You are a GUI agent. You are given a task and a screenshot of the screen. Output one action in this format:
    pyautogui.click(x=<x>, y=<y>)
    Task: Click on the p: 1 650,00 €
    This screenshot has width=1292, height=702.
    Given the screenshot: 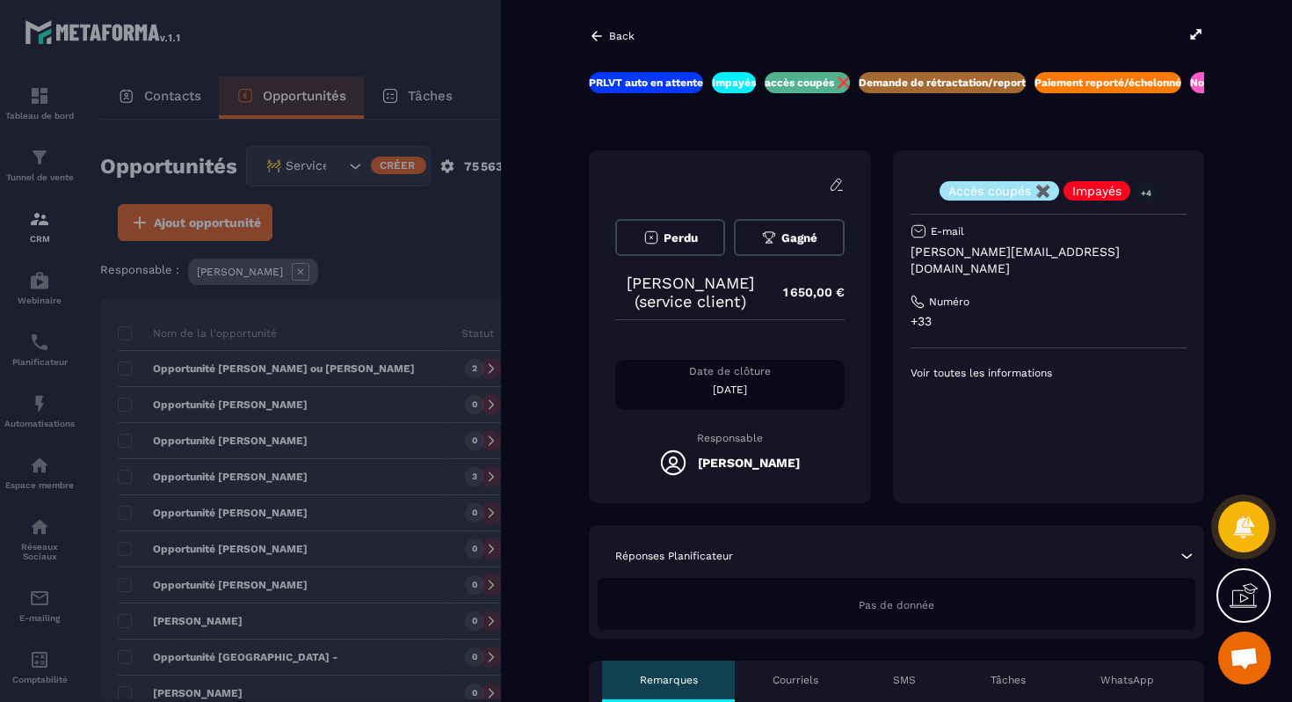 What is the action you would take?
    pyautogui.click(x=805, y=292)
    